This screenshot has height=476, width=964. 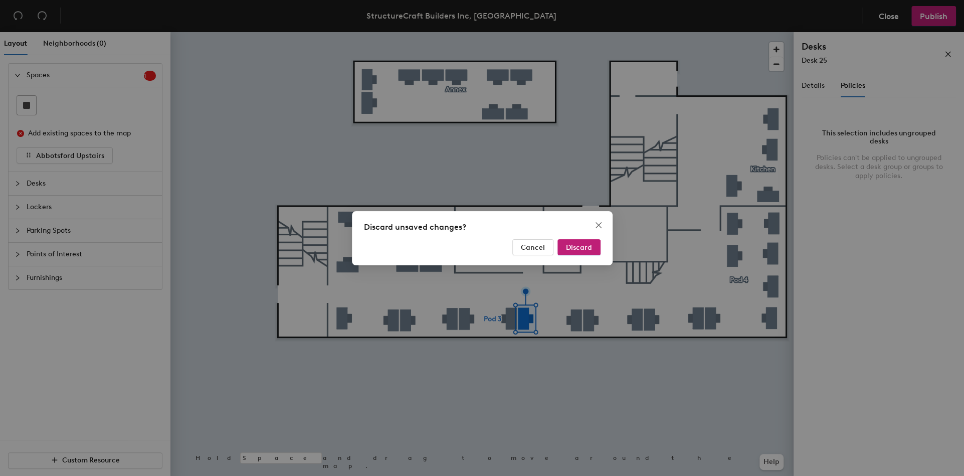 I want to click on span: Discard, so click(x=579, y=247).